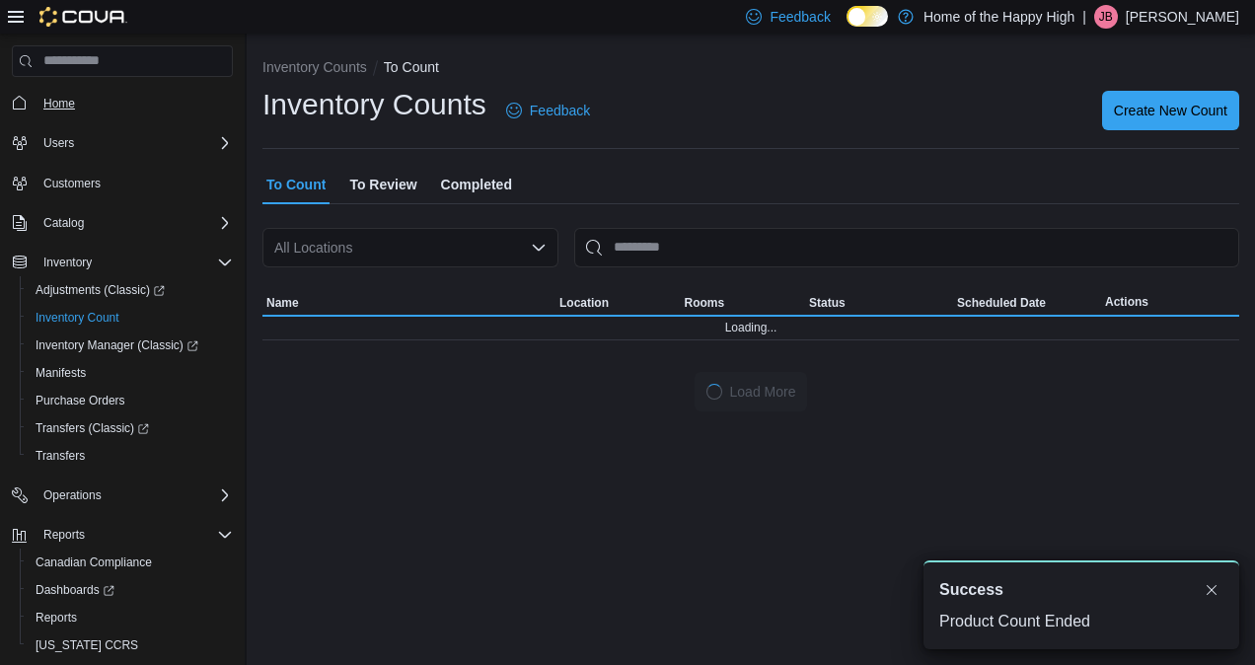 The height and width of the screenshot is (665, 1255). Describe the element at coordinates (56, 618) in the screenshot. I see `a: Reports` at that location.